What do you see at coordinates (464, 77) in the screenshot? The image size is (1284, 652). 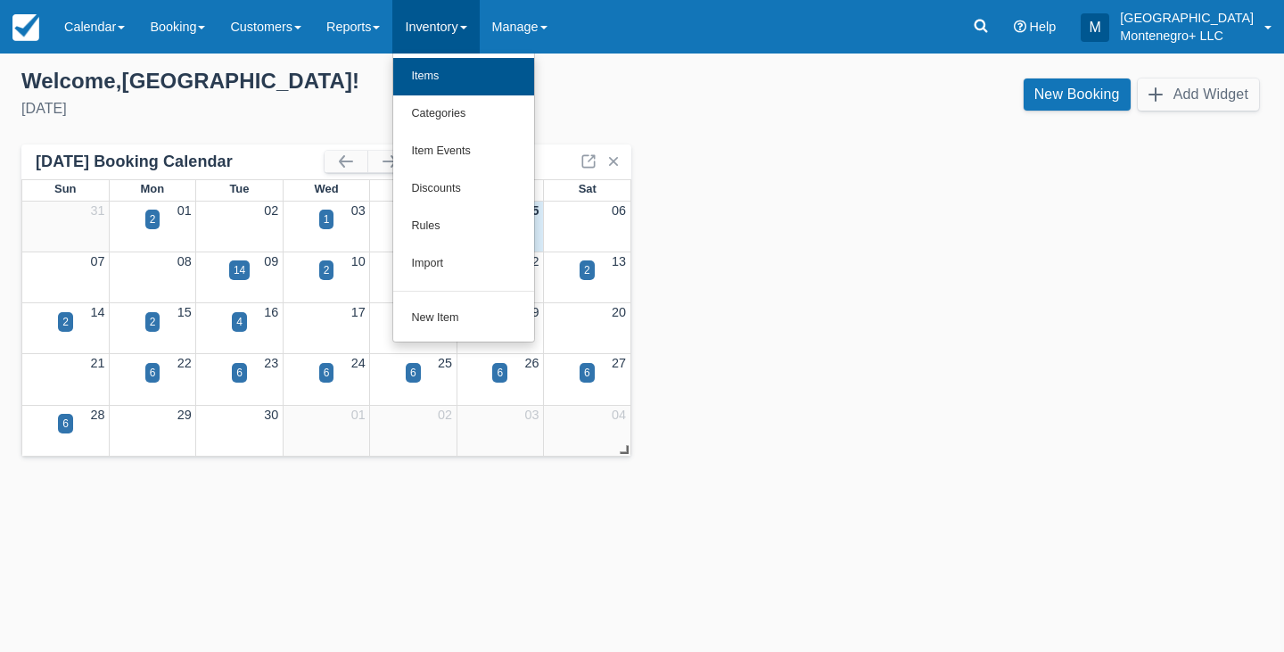 I see `a: Items` at bounding box center [464, 77].